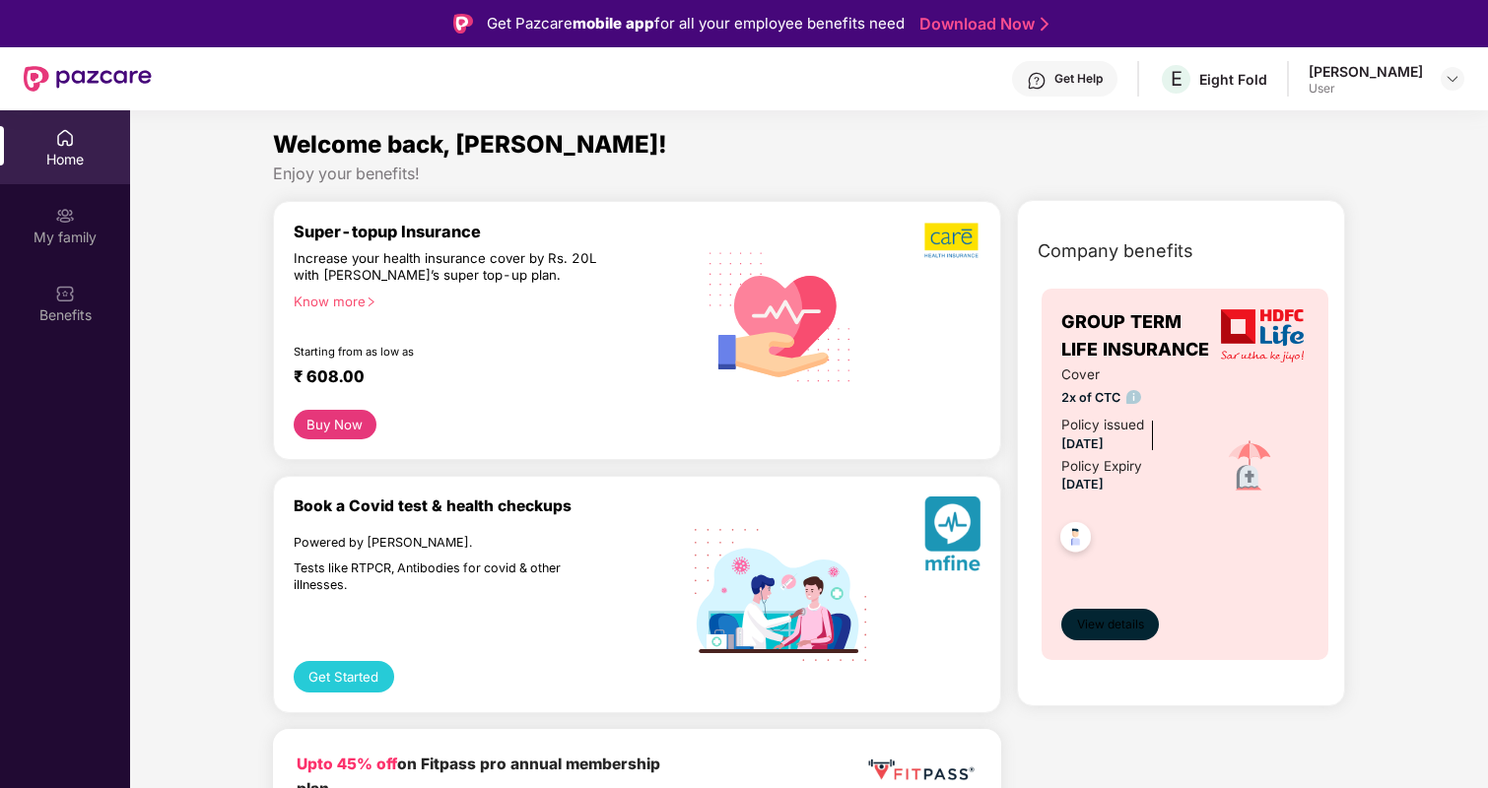  What do you see at coordinates (1110, 625) in the screenshot?
I see `button: View details` at bounding box center [1110, 625].